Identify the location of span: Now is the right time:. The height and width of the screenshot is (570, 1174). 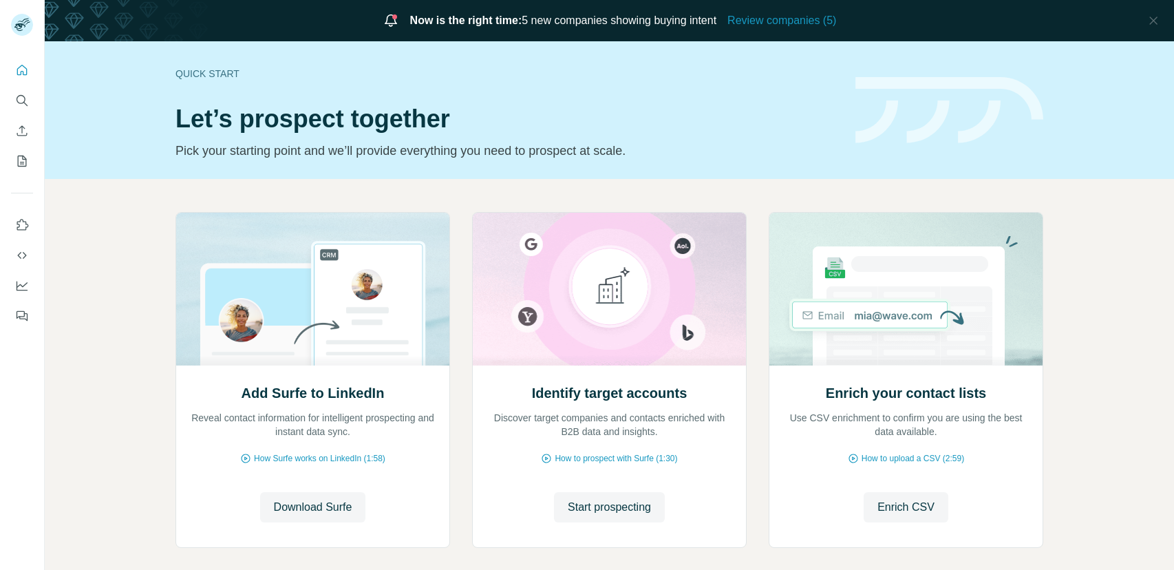
(466, 20).